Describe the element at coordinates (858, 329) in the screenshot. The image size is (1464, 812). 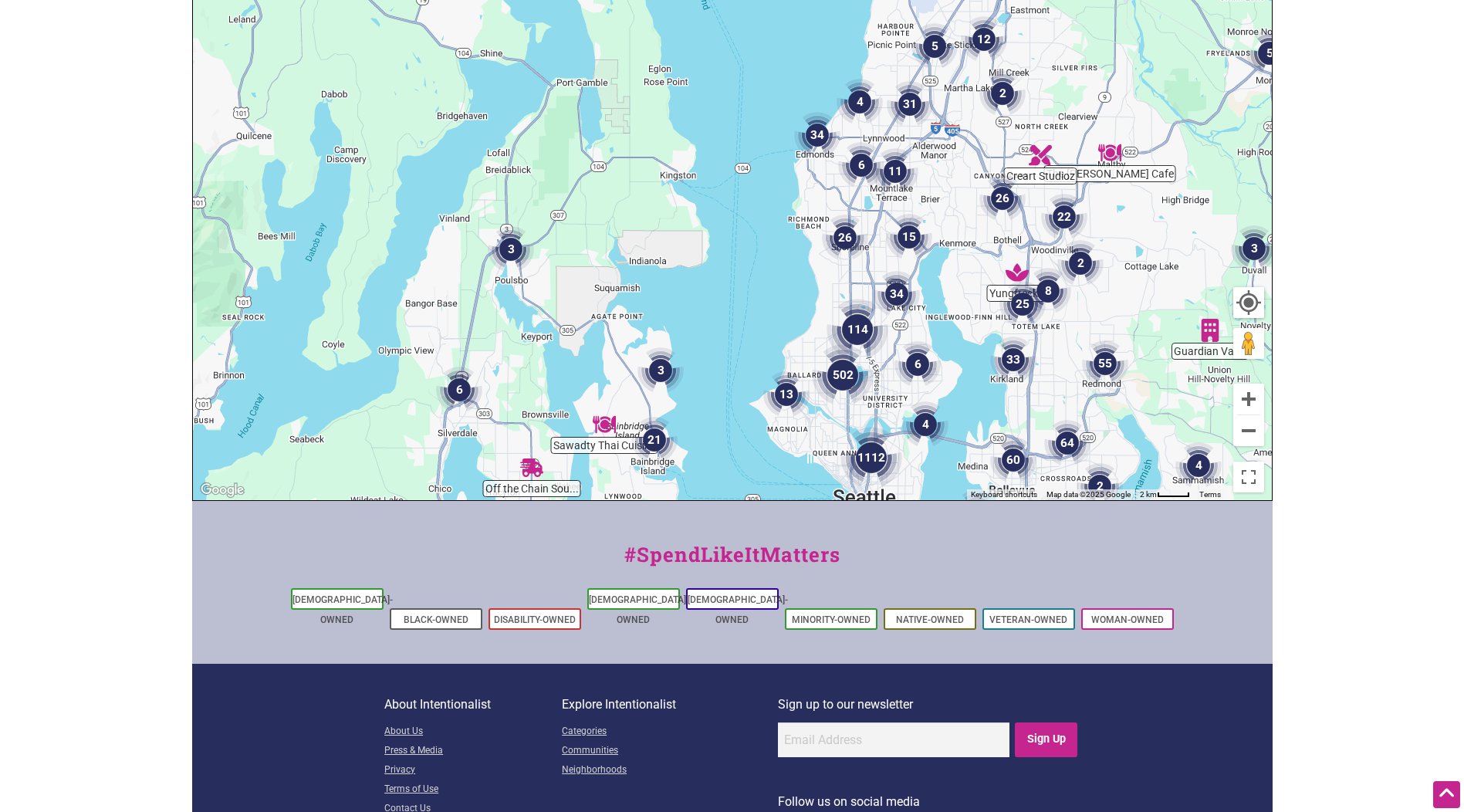
I see `div: 114` at that location.